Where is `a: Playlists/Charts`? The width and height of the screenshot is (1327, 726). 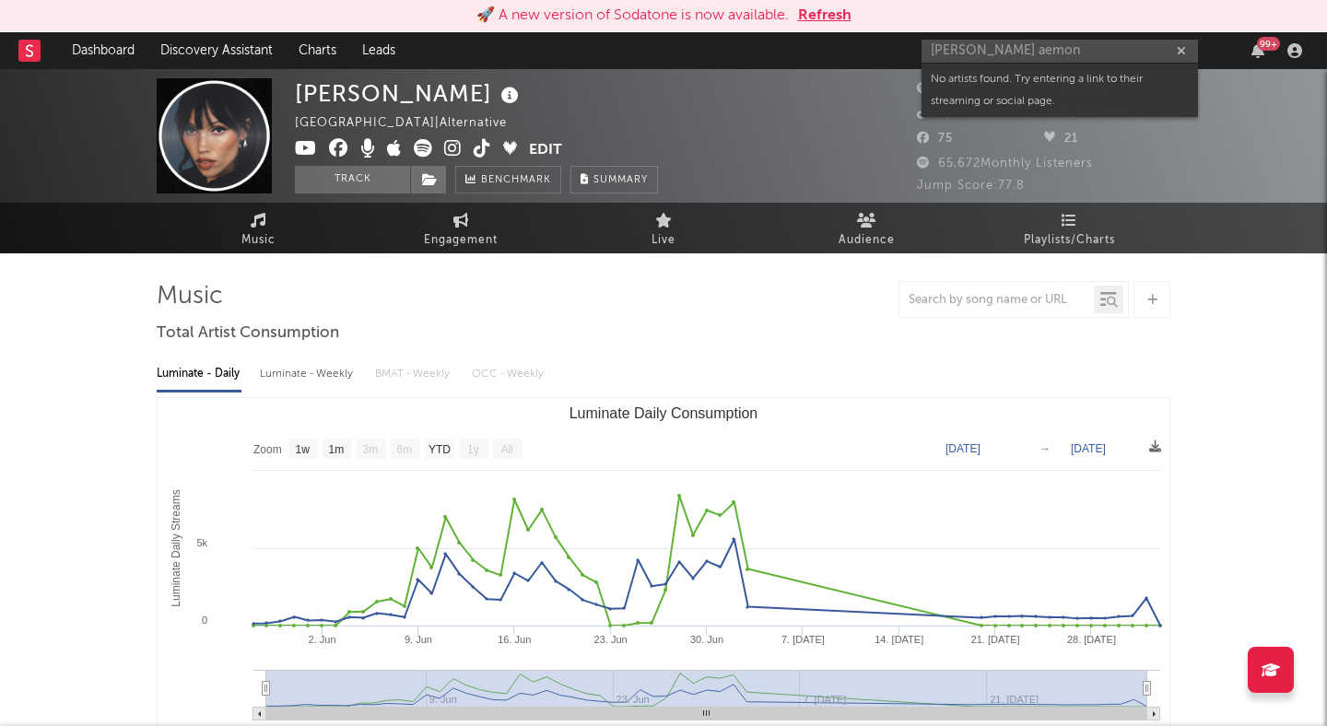 a: Playlists/Charts is located at coordinates (1069, 228).